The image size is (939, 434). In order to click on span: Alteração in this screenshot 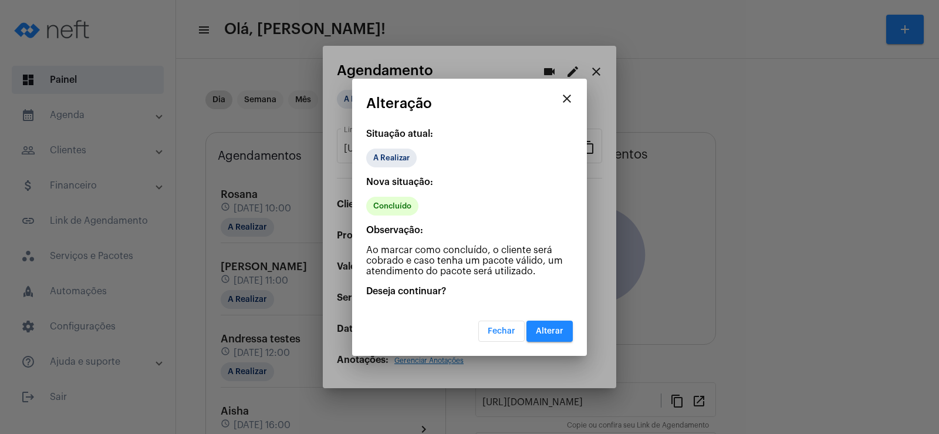, I will do `click(399, 103)`.